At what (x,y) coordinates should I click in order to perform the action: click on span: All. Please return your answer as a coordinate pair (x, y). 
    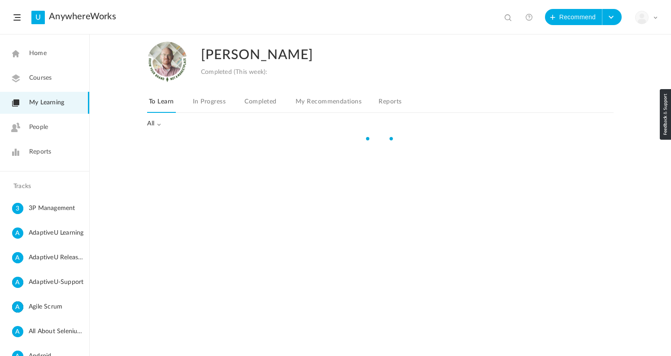
    Looking at the image, I should click on (154, 124).